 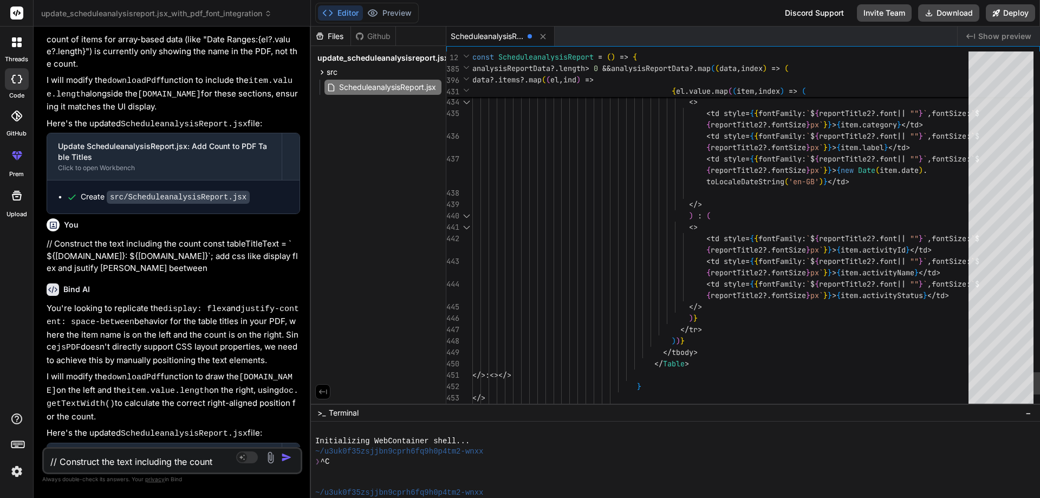 I want to click on span: value, so click(x=700, y=91).